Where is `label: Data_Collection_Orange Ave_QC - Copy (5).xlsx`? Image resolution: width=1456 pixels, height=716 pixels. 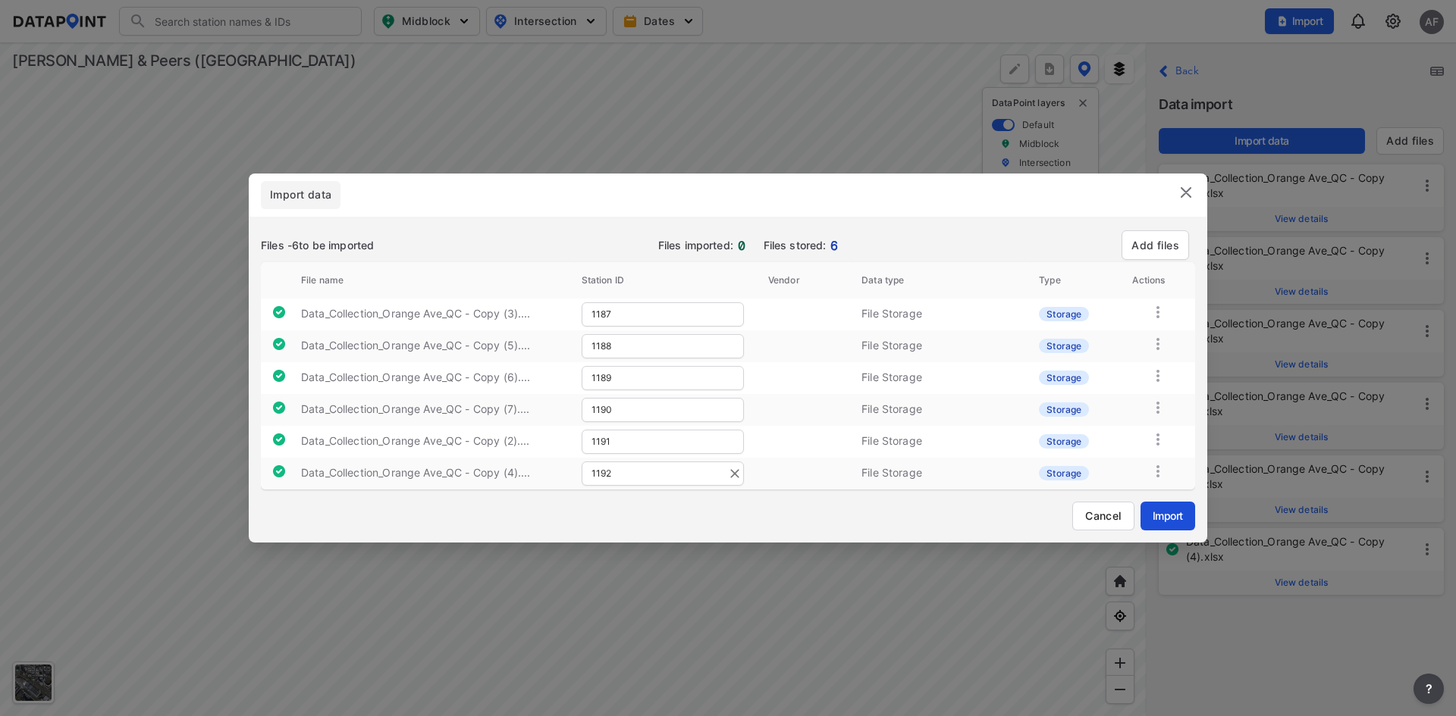 label: Data_Collection_Orange Ave_QC - Copy (5).xlsx is located at coordinates (415, 345).